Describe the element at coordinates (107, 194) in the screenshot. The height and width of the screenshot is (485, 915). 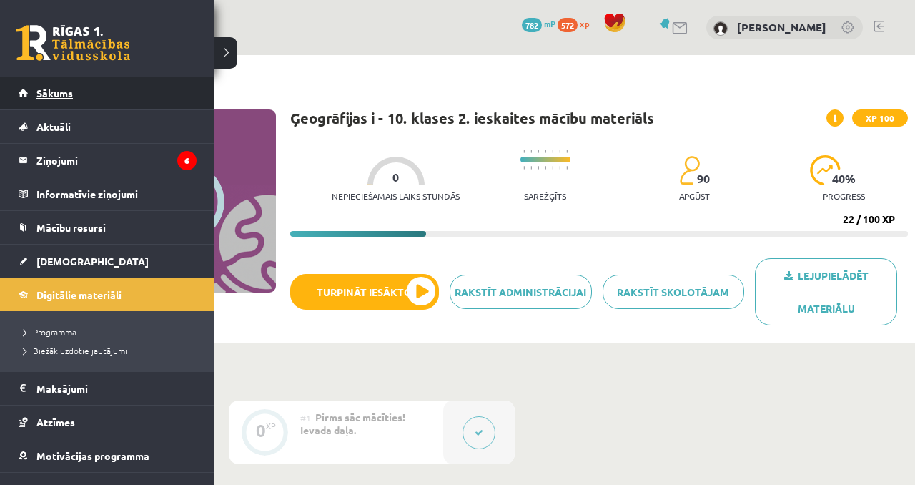
I see `a: Informatīvie ziņojumi` at that location.